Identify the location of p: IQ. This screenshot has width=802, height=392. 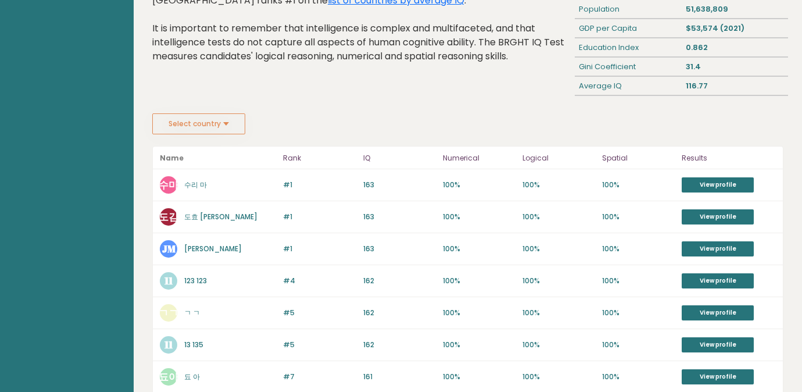
(399, 158).